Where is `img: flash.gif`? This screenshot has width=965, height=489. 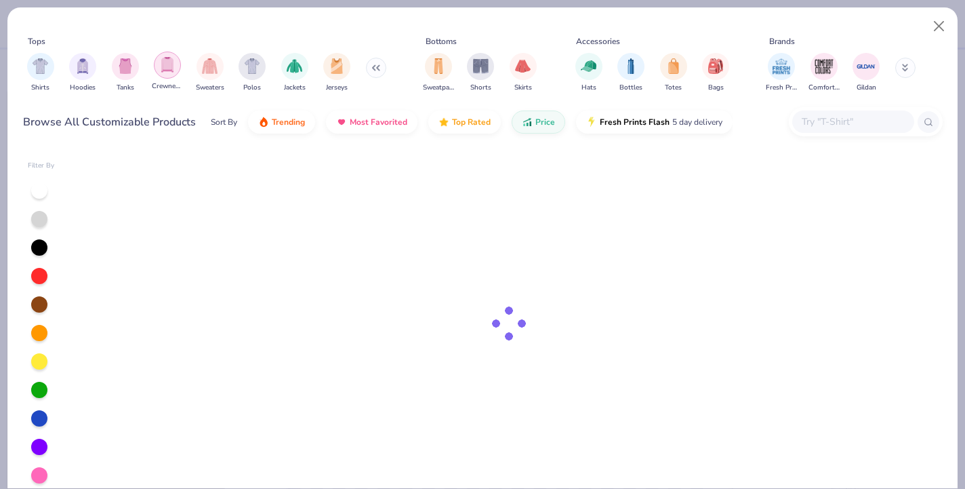 img: flash.gif is located at coordinates (592, 122).